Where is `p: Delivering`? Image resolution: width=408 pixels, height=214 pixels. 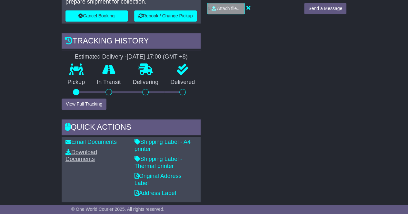
p: Delivering is located at coordinates (145, 83).